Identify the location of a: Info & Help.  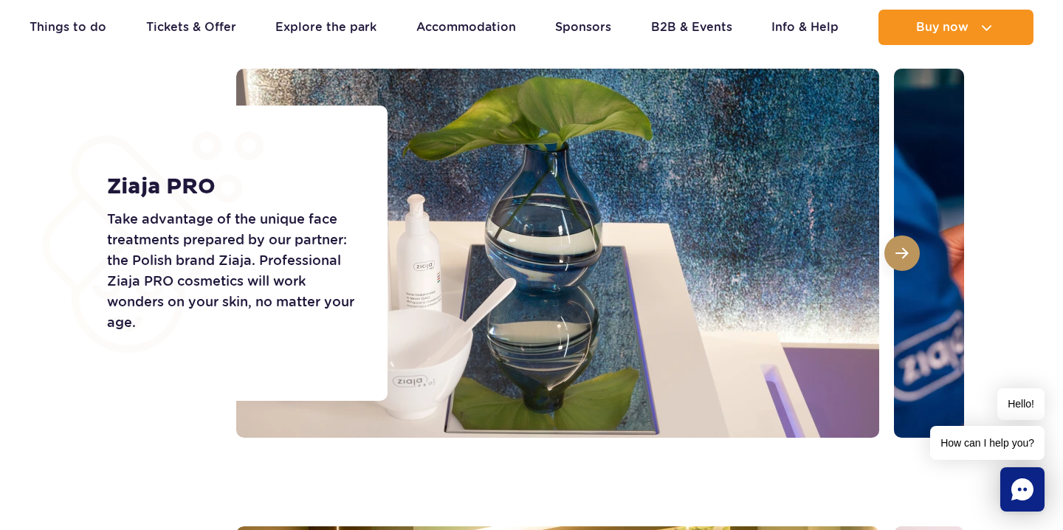
(805, 27).